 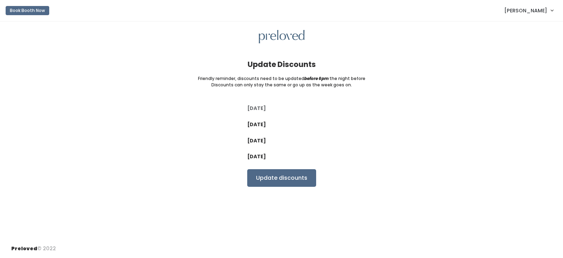 I want to click on button: Book Booth Now, so click(x=27, y=11).